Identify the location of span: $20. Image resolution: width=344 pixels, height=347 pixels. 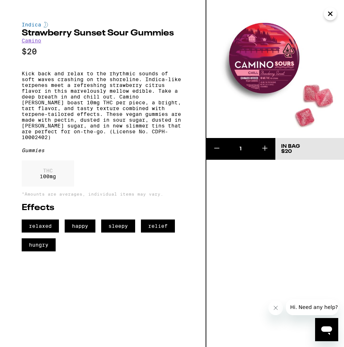
(287, 151).